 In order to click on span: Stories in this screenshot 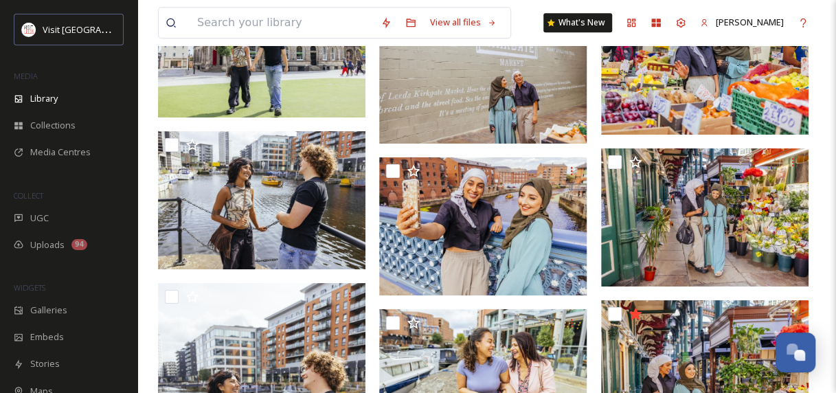, I will do `click(45, 364)`.